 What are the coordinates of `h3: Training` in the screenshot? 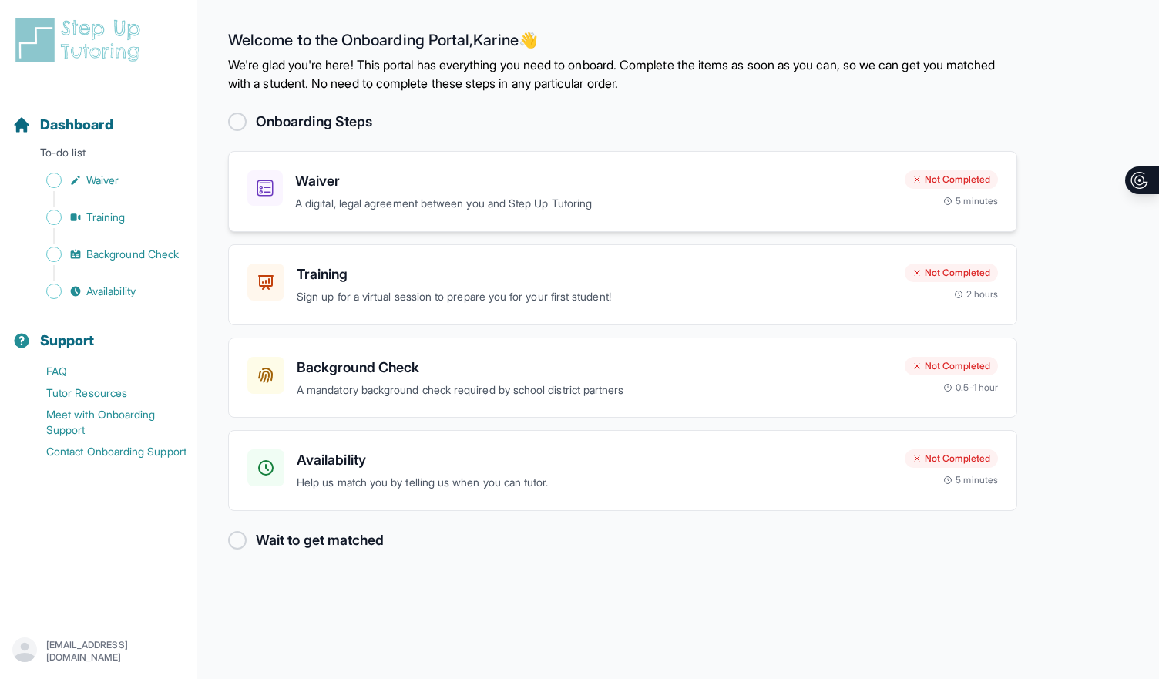 It's located at (594, 274).